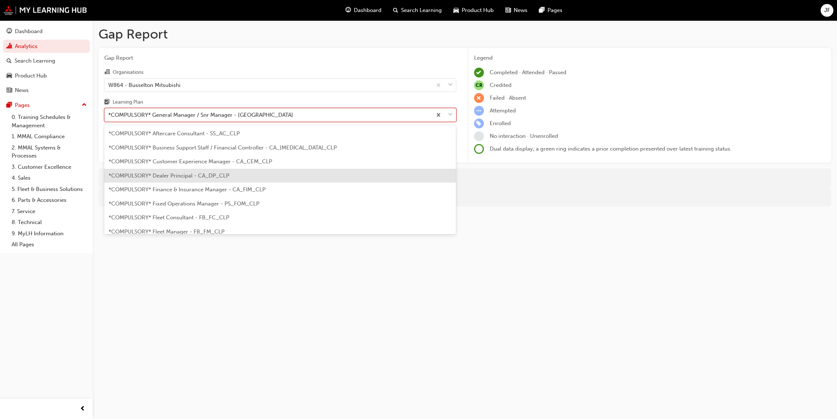  Describe the element at coordinates (190, 161) in the screenshot. I see `span: *COMPULSORY* Customer Experience Manager - CA_CEM_CLP` at that location.